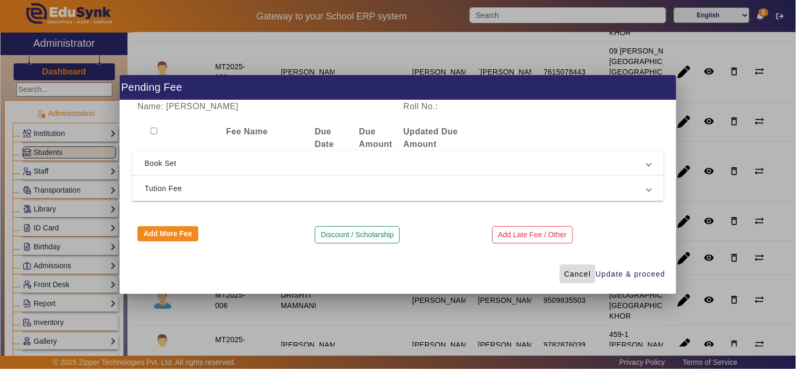 The height and width of the screenshot is (369, 796). What do you see at coordinates (431, 138) in the screenshot?
I see `b: Updated Due Amount` at bounding box center [431, 138].